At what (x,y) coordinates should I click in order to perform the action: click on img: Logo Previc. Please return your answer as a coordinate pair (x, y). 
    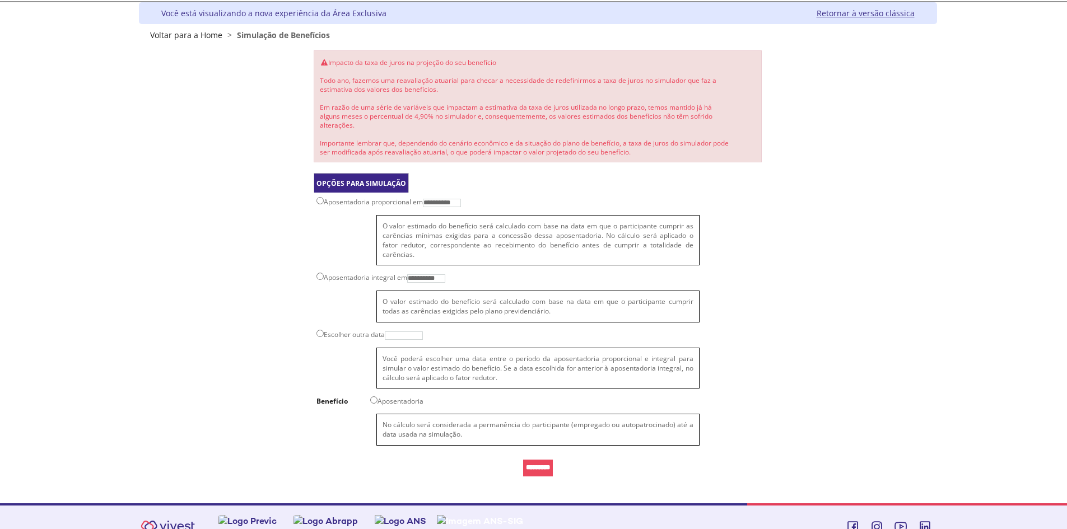
    Looking at the image, I should click on (248, 521).